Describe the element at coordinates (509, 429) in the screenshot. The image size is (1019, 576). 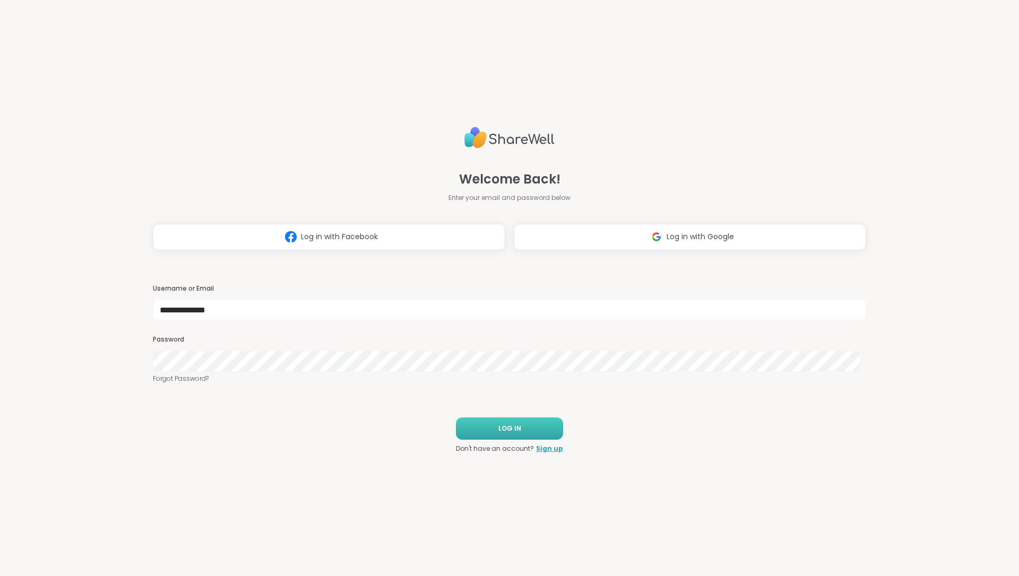
I see `span: LOG IN` at that location.